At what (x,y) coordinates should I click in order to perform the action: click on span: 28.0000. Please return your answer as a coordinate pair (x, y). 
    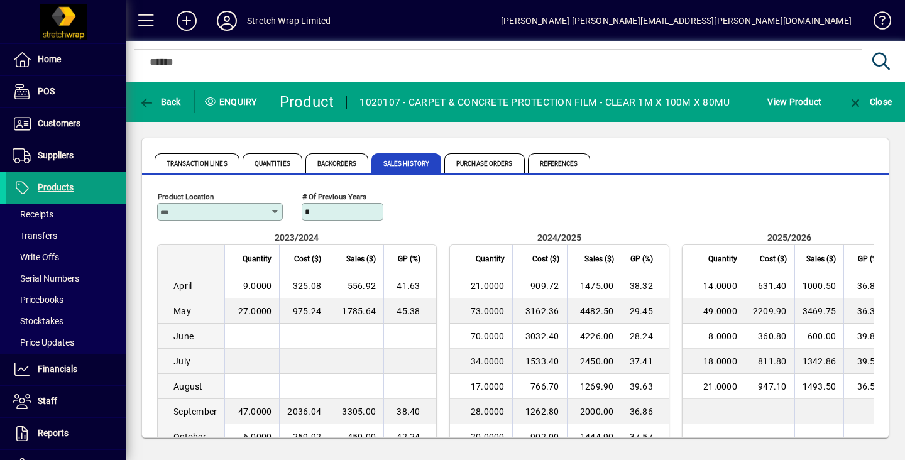
    Looking at the image, I should click on (488, 412).